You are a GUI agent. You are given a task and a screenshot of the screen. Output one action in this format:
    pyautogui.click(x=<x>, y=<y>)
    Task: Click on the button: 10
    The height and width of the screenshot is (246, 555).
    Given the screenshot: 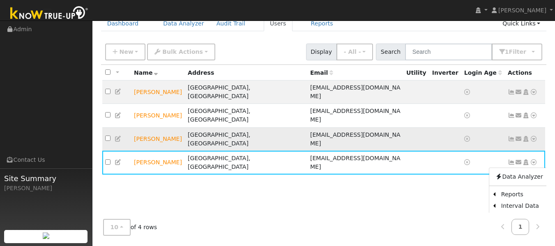 What is the action you would take?
    pyautogui.click(x=117, y=227)
    